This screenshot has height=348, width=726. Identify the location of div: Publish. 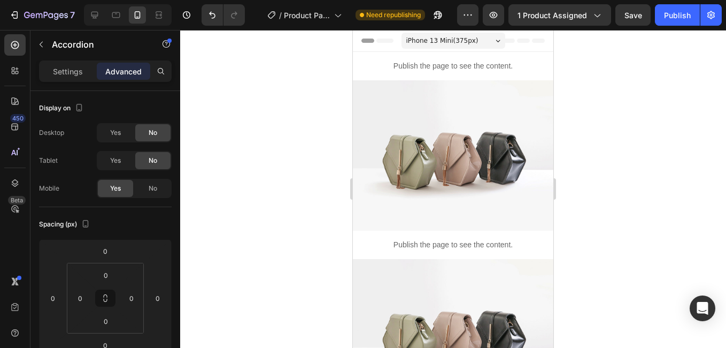
(678, 15).